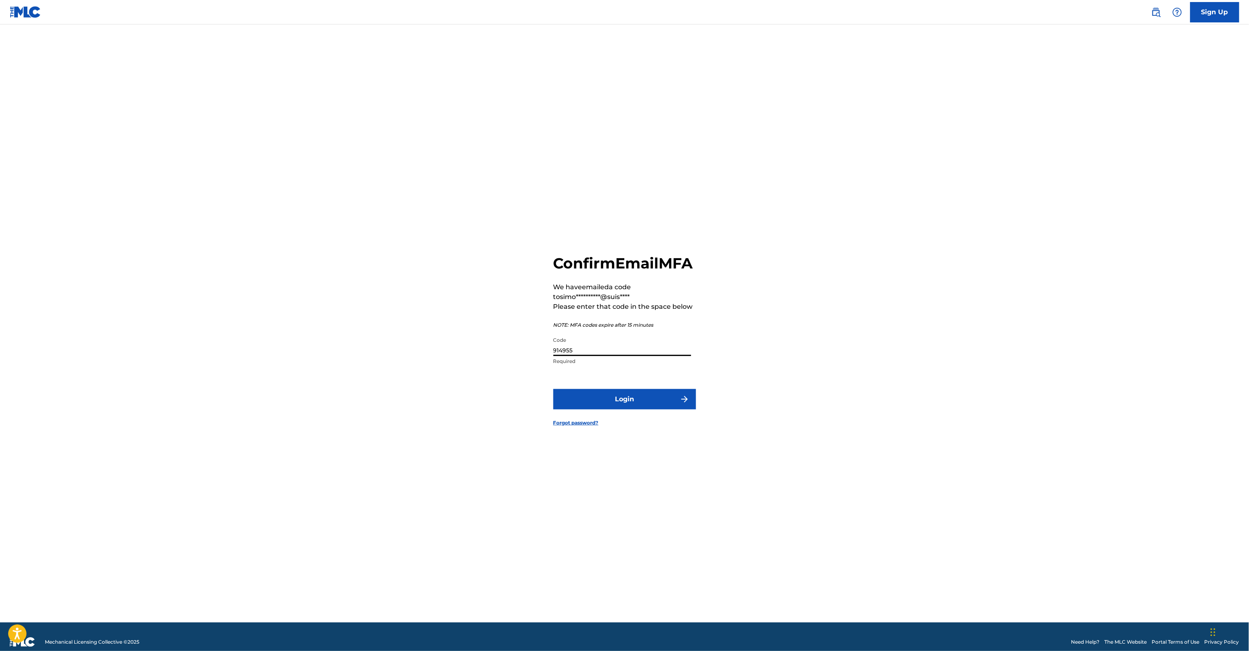  Describe the element at coordinates (25, 12) in the screenshot. I see `img: MLC Logo` at that location.